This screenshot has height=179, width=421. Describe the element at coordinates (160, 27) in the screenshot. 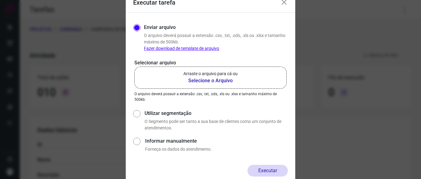

I see `label: Enviar arquivo` at that location.